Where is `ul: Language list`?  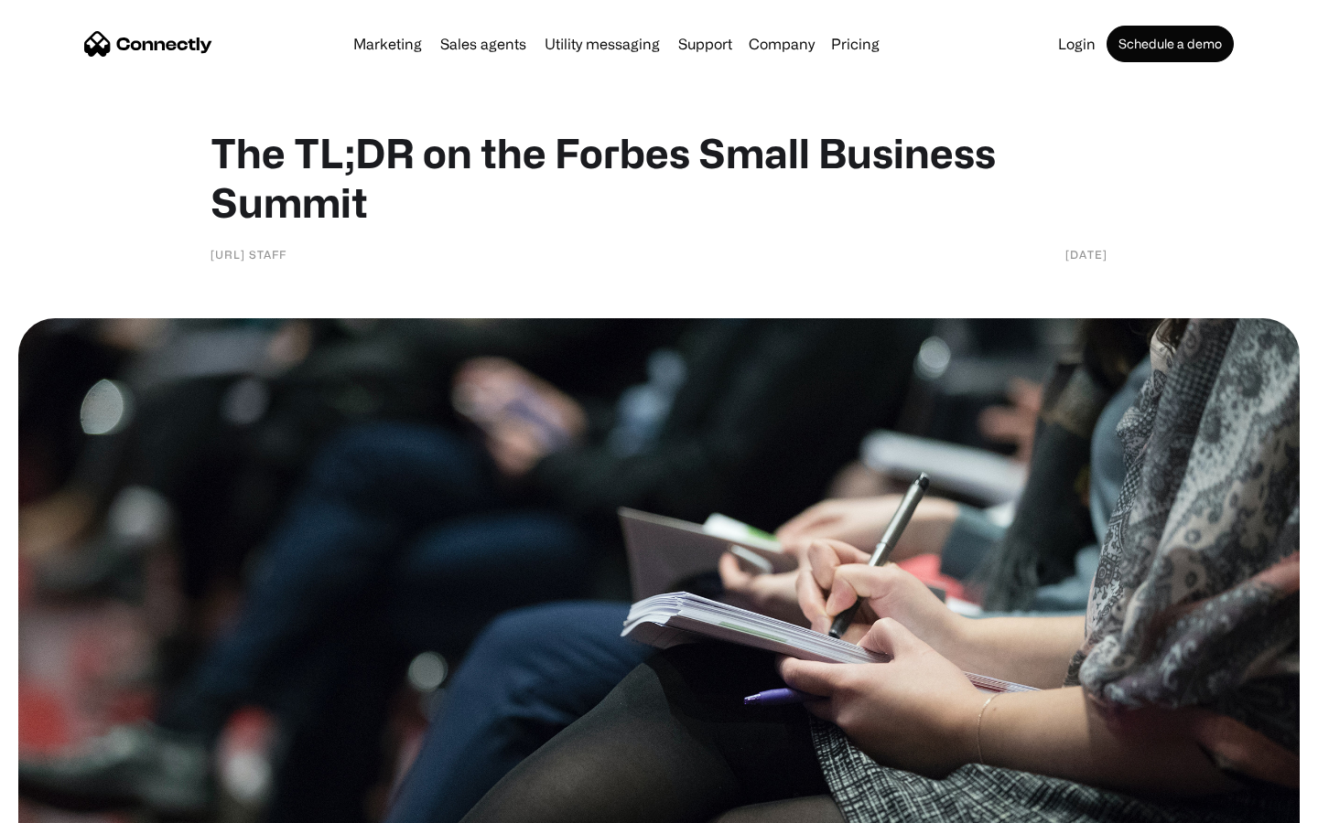
ul: Language list is located at coordinates (73, 804).